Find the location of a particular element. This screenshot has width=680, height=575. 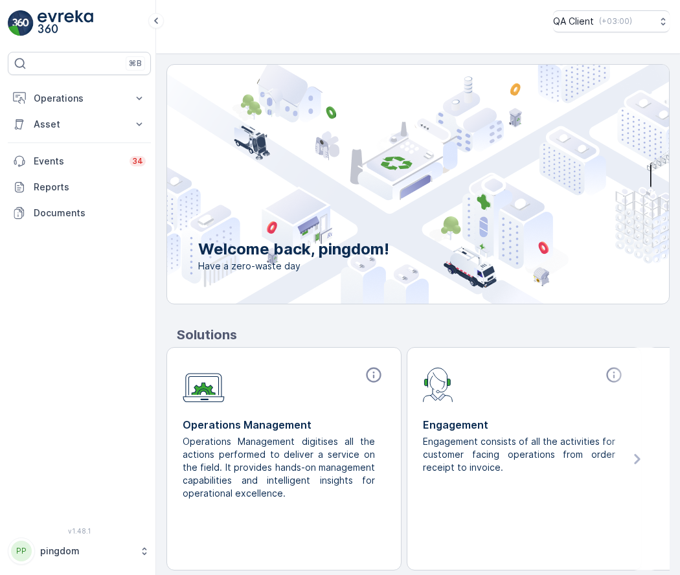

span: Have a zero-waste day is located at coordinates (293, 266).